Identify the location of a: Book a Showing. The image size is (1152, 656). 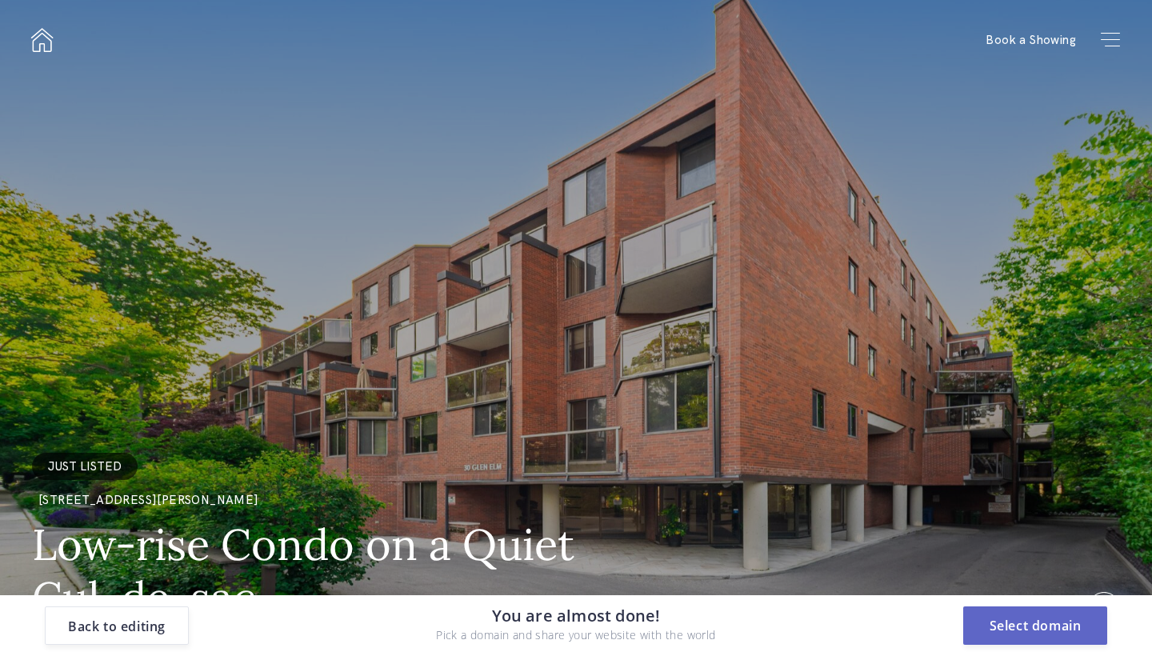
(1031, 40).